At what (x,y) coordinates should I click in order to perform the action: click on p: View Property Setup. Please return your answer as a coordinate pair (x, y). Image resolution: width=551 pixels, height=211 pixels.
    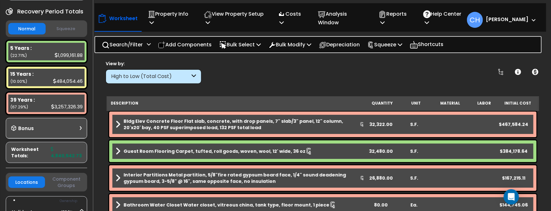
    Looking at the image, I should click on (234, 18).